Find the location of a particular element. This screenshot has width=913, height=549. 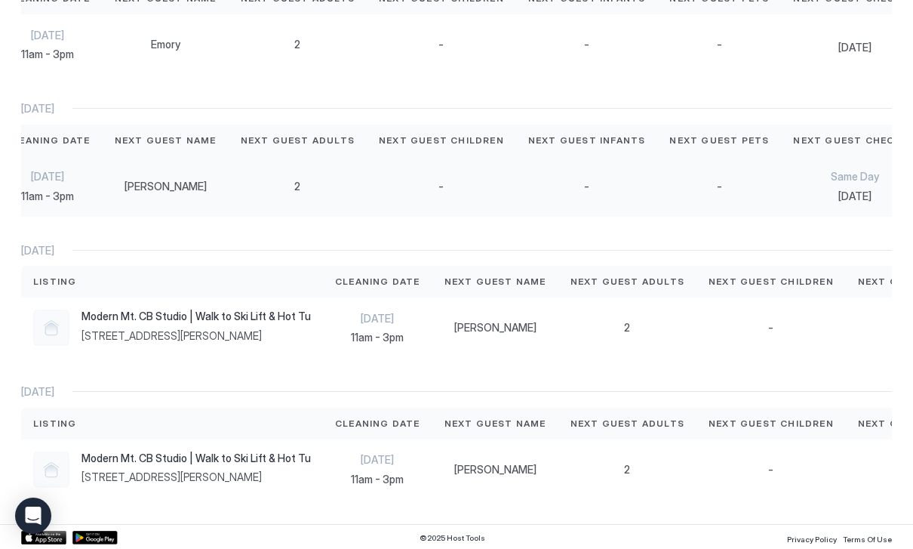

a: Terms Of Use is located at coordinates (867, 537).